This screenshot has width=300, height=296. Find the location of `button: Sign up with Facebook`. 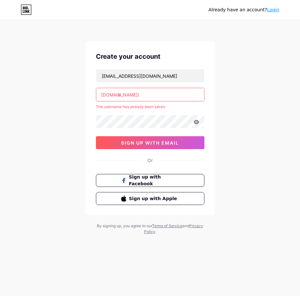

button: Sign up with Facebook is located at coordinates (150, 180).